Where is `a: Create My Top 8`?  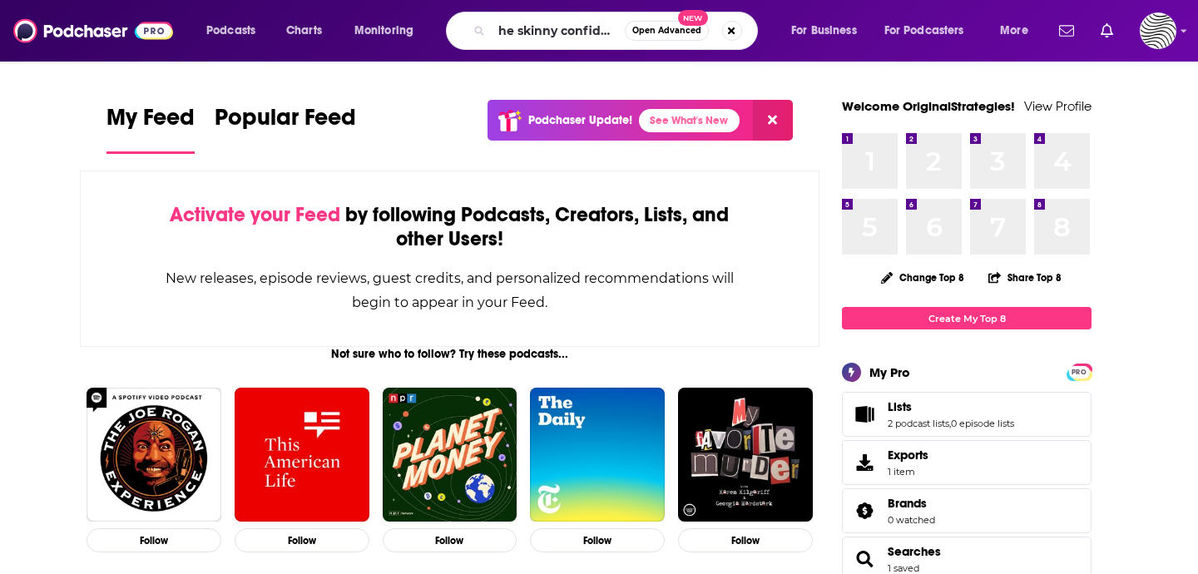
a: Create My Top 8 is located at coordinates (967, 318).